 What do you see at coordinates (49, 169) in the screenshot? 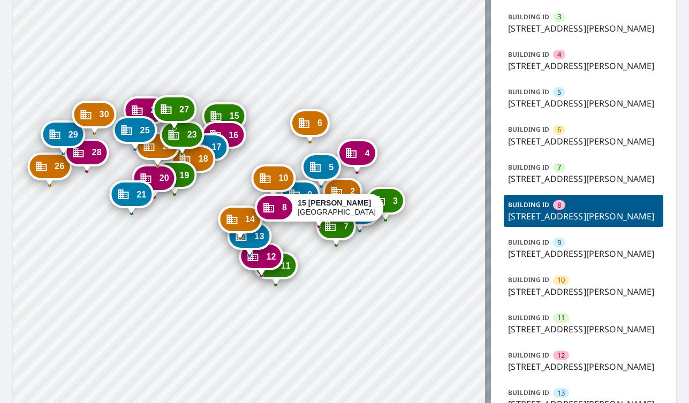
I see `div: Dropped pin, building 26, Commercial property, 1230 E Alisal St Salinas, CA 93905` at bounding box center [49, 169].